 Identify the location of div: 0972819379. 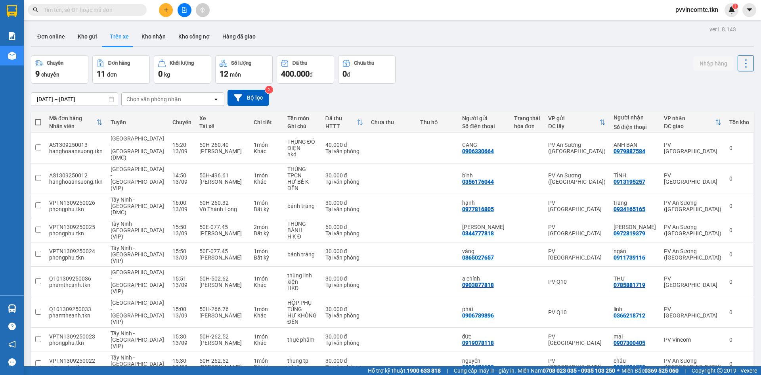
(629, 233).